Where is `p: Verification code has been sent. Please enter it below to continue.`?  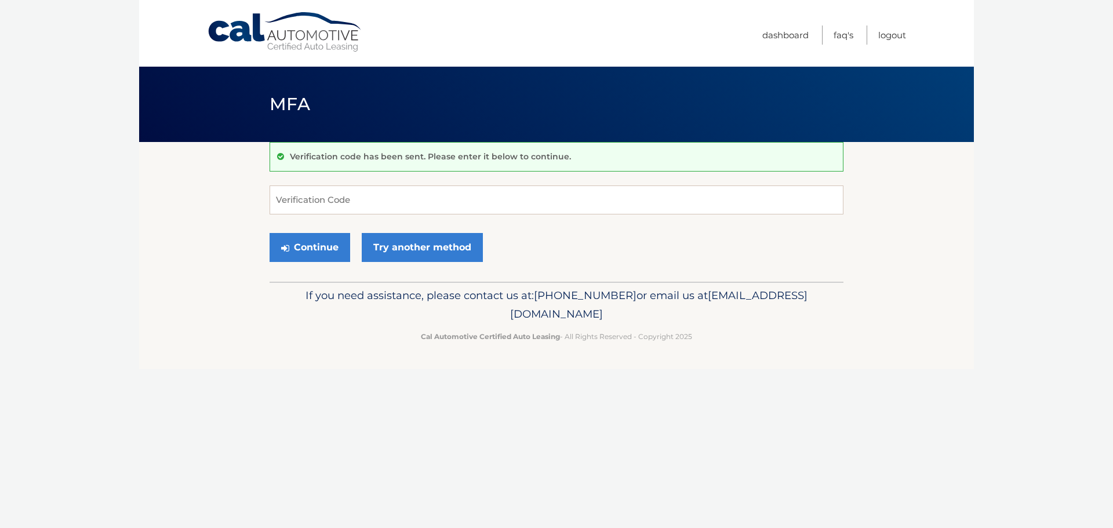
p: Verification code has been sent. Please enter it below to continue. is located at coordinates (430, 157).